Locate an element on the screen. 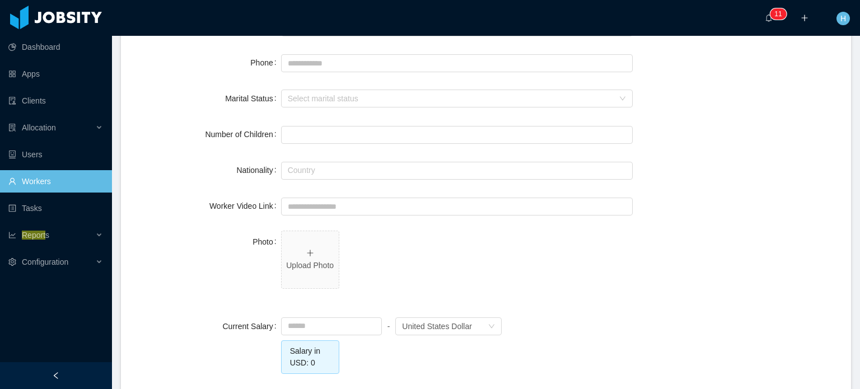 Image resolution: width=860 pixels, height=389 pixels. i: icon: solution is located at coordinates (12, 128).